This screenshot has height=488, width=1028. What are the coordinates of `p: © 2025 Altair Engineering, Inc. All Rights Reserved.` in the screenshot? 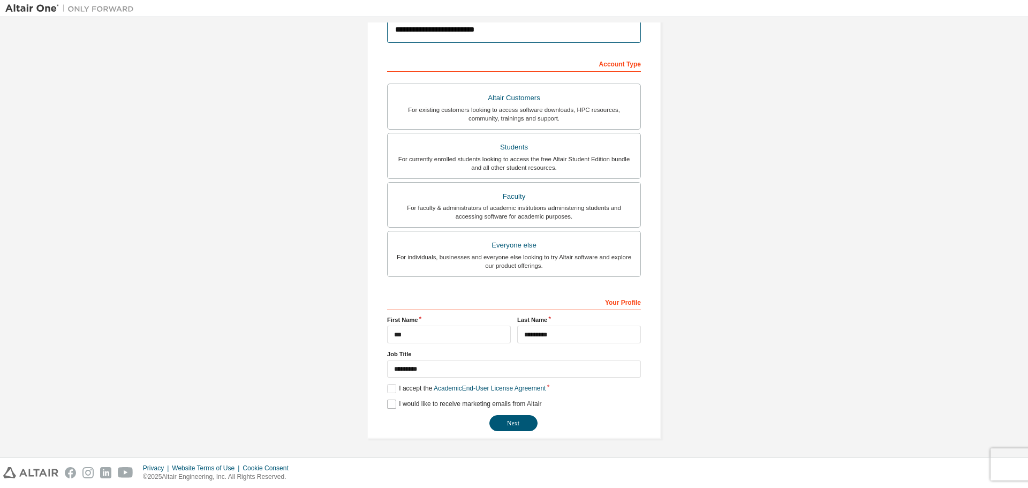 It's located at (219, 477).